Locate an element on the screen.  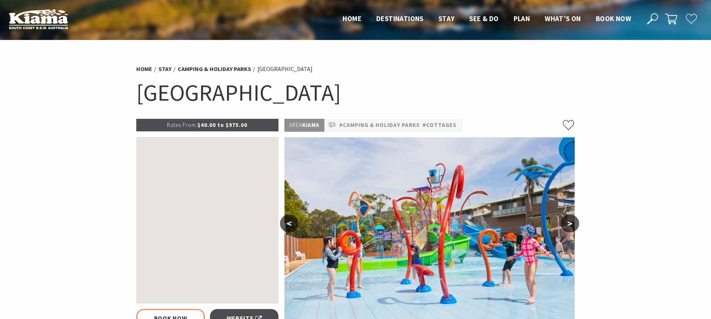
a: #Cottages is located at coordinates (440, 125).